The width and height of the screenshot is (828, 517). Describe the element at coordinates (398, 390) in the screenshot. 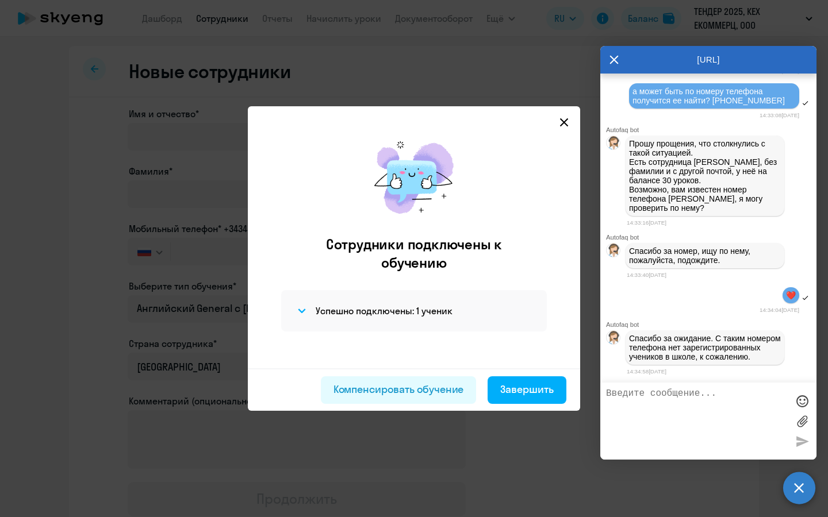

I see `div: Компенсировать обучение` at that location.